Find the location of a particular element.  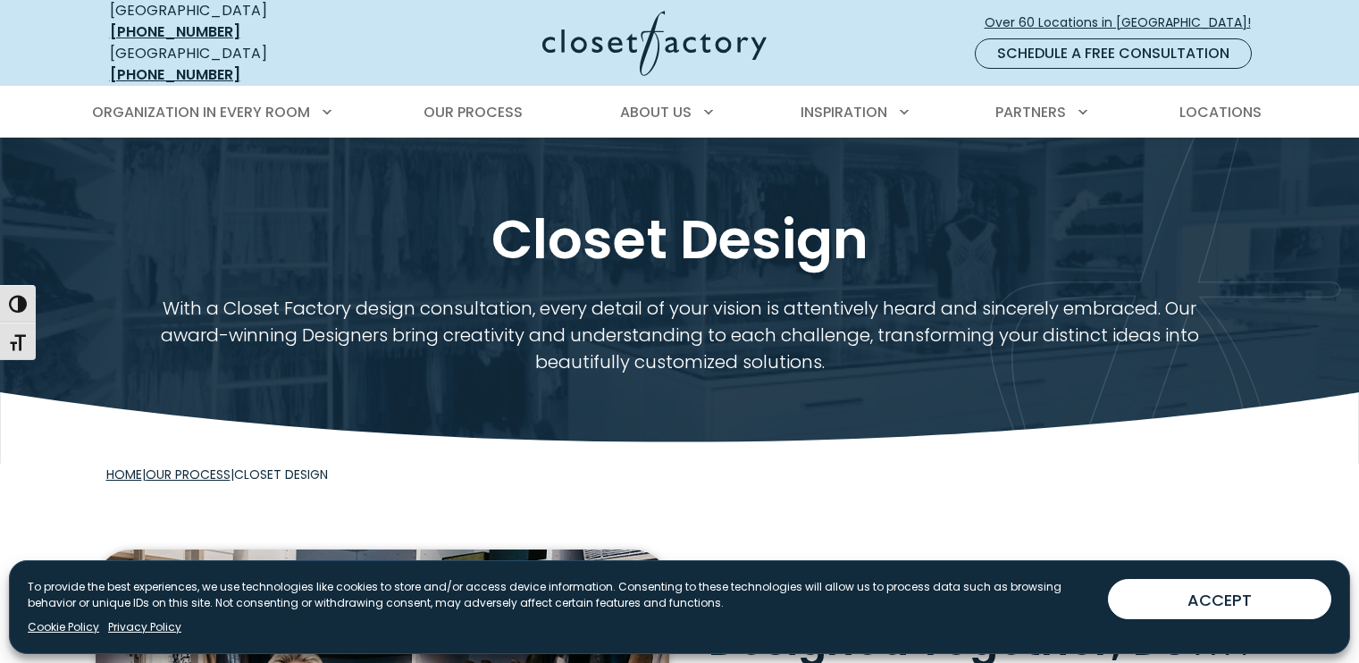

span: Organization in Every Room is located at coordinates (201, 112).